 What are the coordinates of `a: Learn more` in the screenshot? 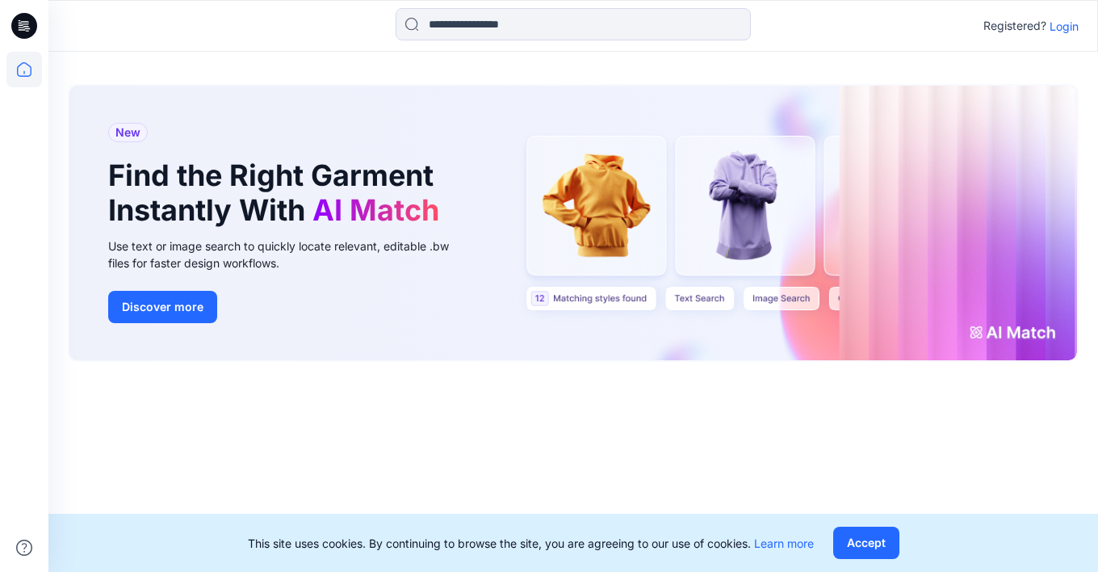 It's located at (784, 542).